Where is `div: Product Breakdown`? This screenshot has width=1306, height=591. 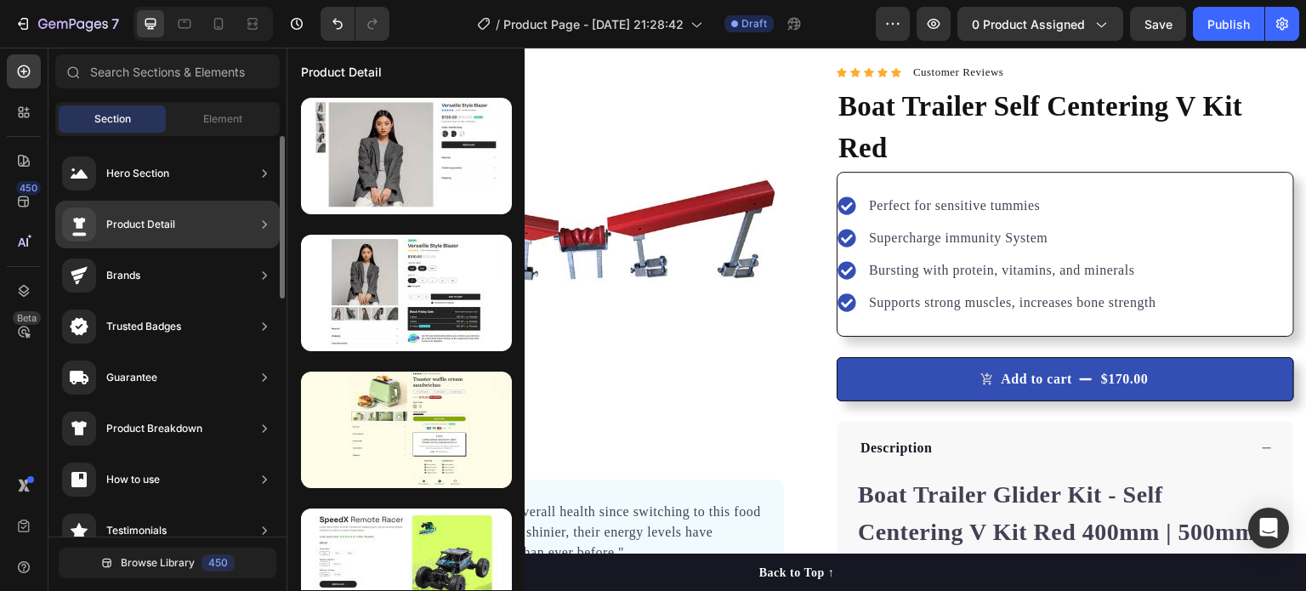
div: Product Breakdown is located at coordinates (154, 429).